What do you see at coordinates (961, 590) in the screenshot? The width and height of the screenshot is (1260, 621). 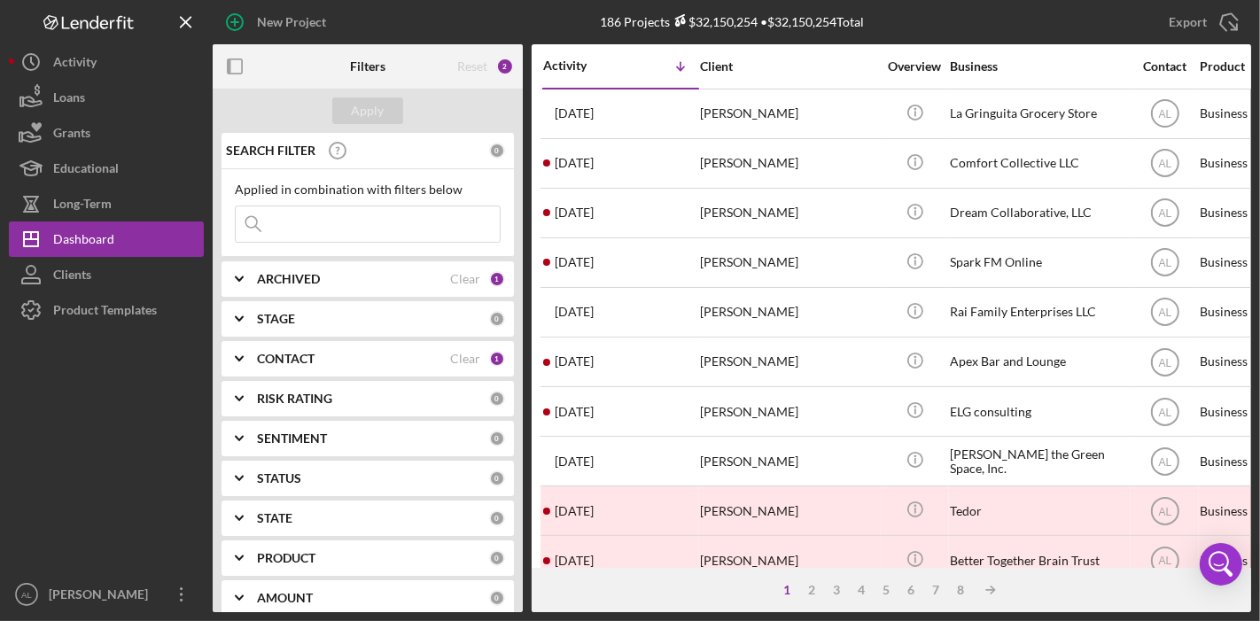 I see `div: 8` at bounding box center [961, 590].